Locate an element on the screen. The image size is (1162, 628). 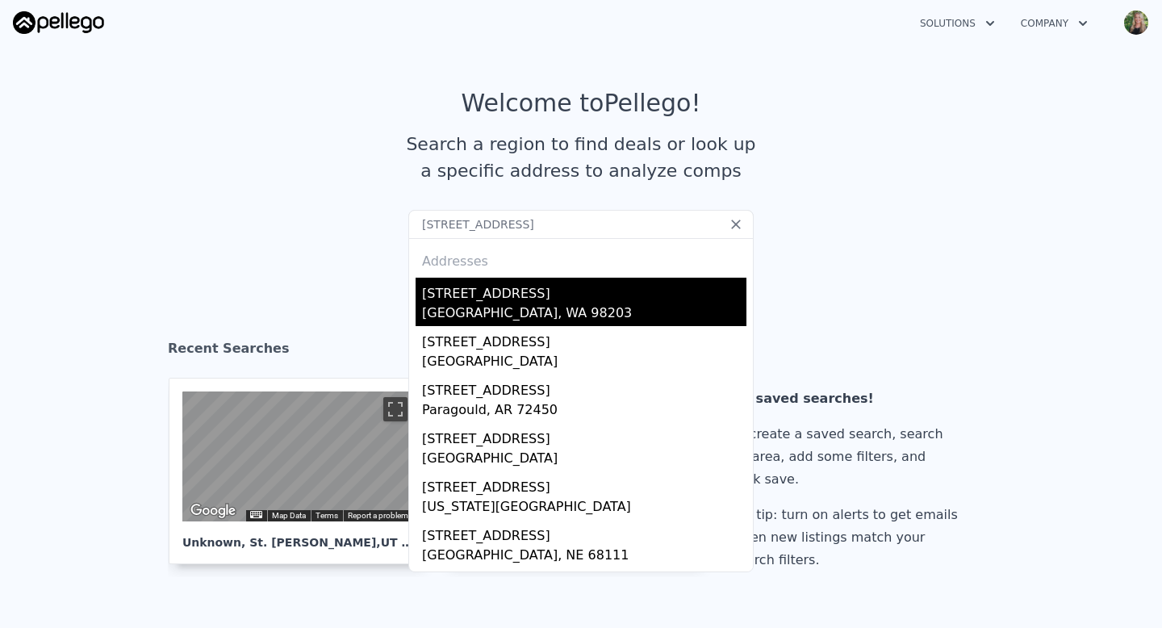
div: No saved searches! is located at coordinates (848, 399).